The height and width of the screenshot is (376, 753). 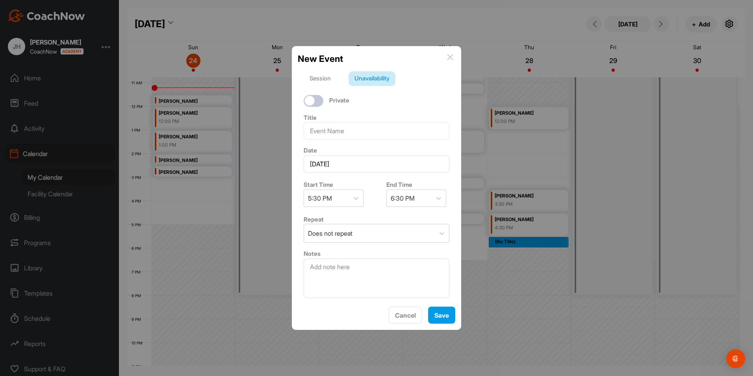 I want to click on button: Cancel, so click(x=405, y=315).